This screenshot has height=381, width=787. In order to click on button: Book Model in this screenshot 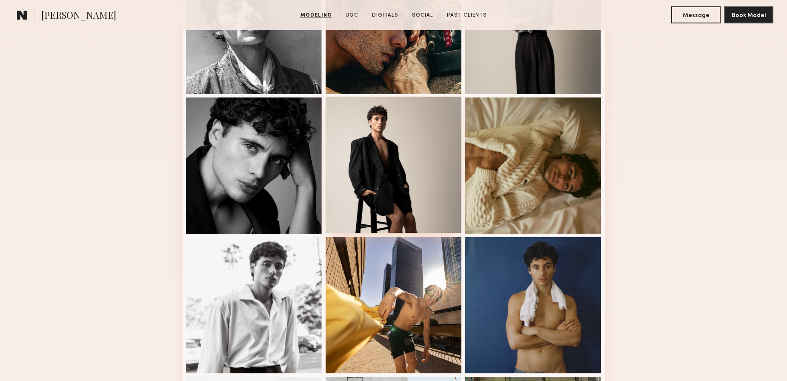, I will do `click(748, 15)`.